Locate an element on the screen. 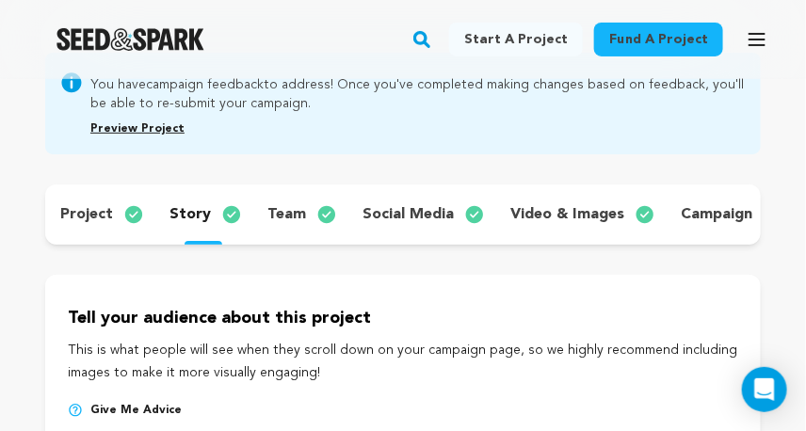  button: social media is located at coordinates (421, 215).